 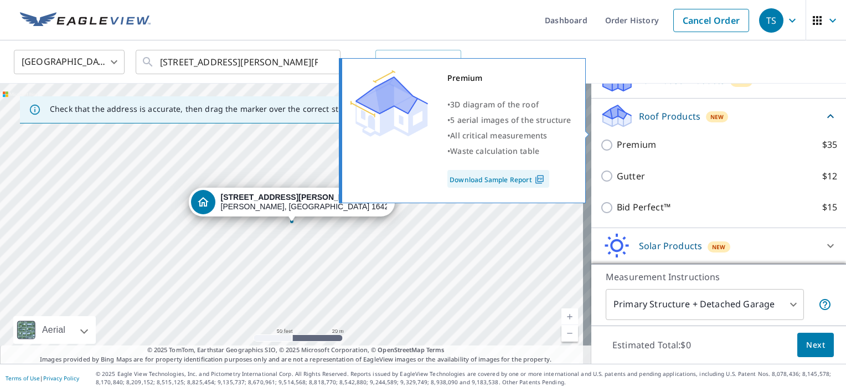 I want to click on p: Solar Products, so click(x=671, y=246).